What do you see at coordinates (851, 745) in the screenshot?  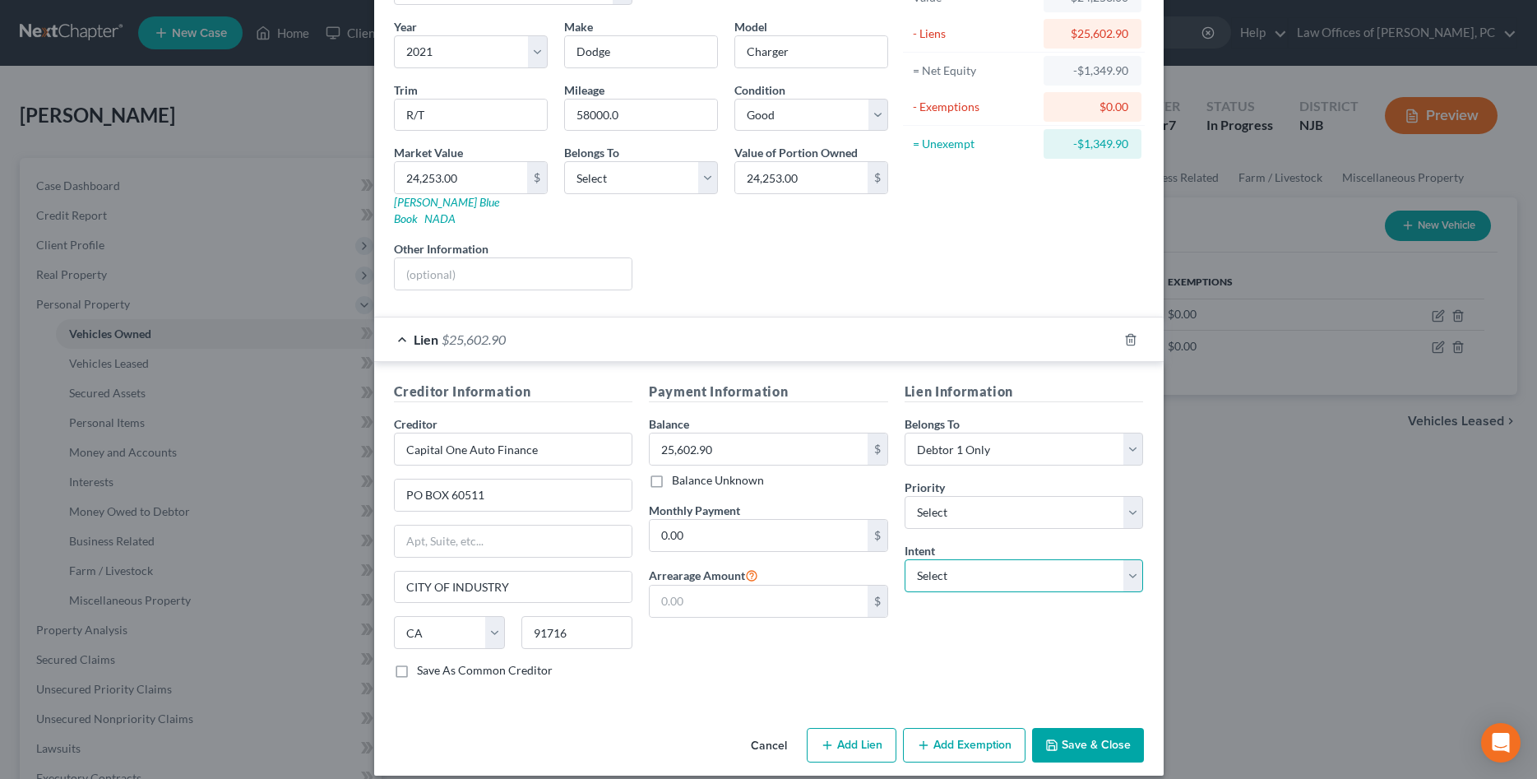 I see `button: Add Lien` at bounding box center [851, 745].